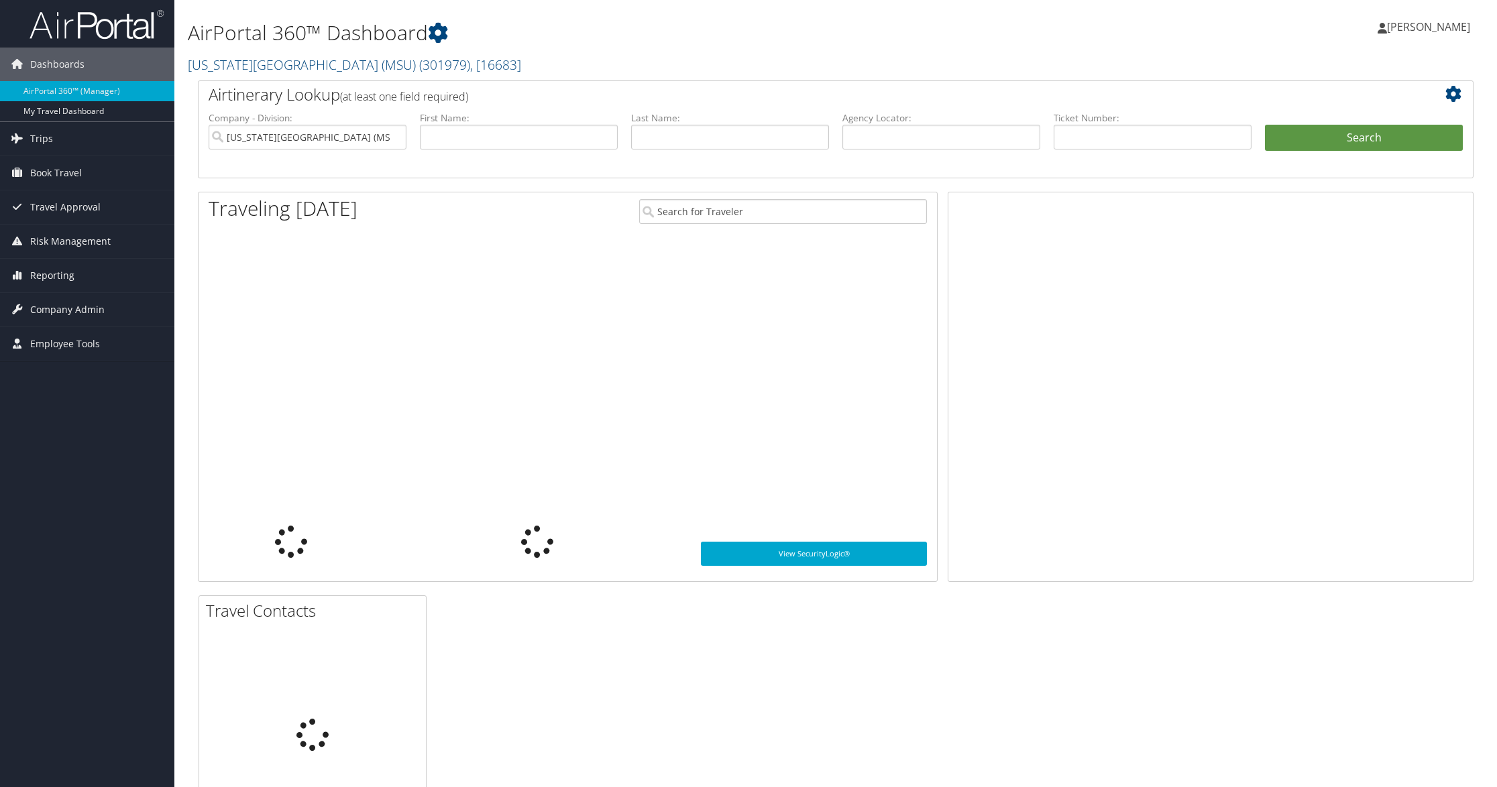 This screenshot has height=787, width=1497. Describe the element at coordinates (67, 310) in the screenshot. I see `span: Company Admin` at that location.